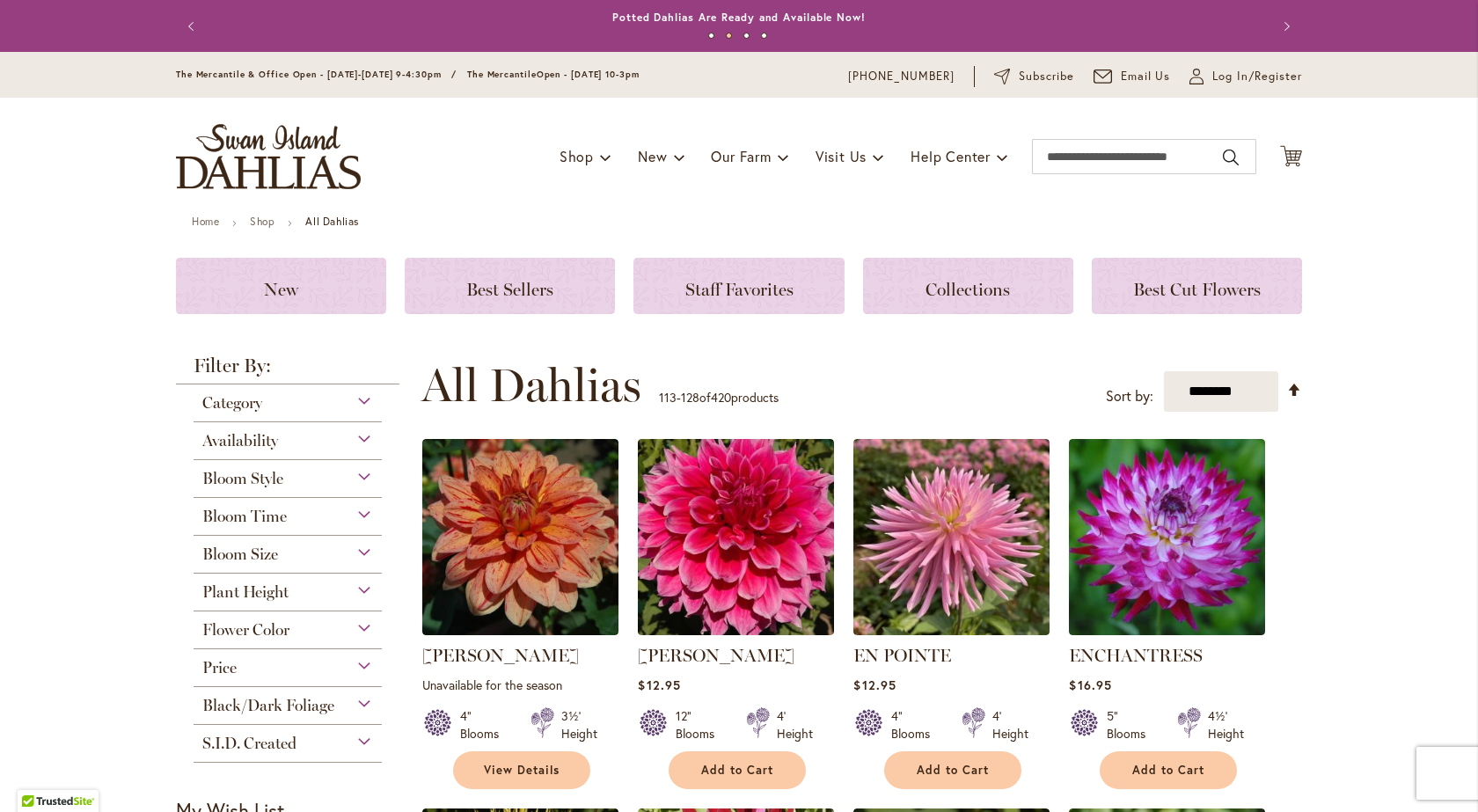 Image resolution: width=1478 pixels, height=812 pixels. Describe the element at coordinates (701, 725) in the screenshot. I see `div: 12" Blooms` at that location.